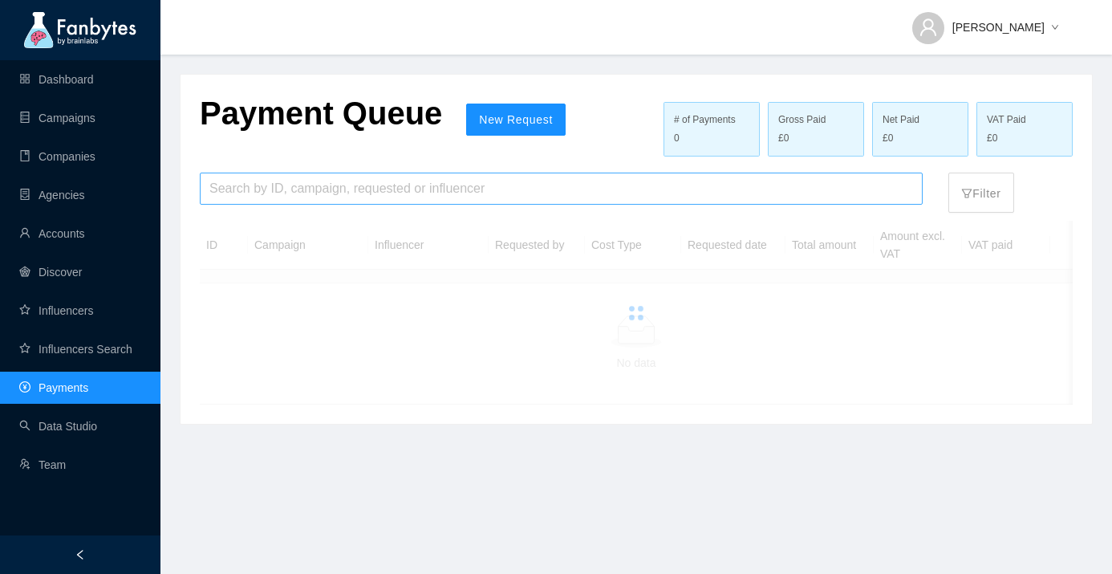 This screenshot has width=1112, height=574. I want to click on a: starInfluencers, so click(56, 311).